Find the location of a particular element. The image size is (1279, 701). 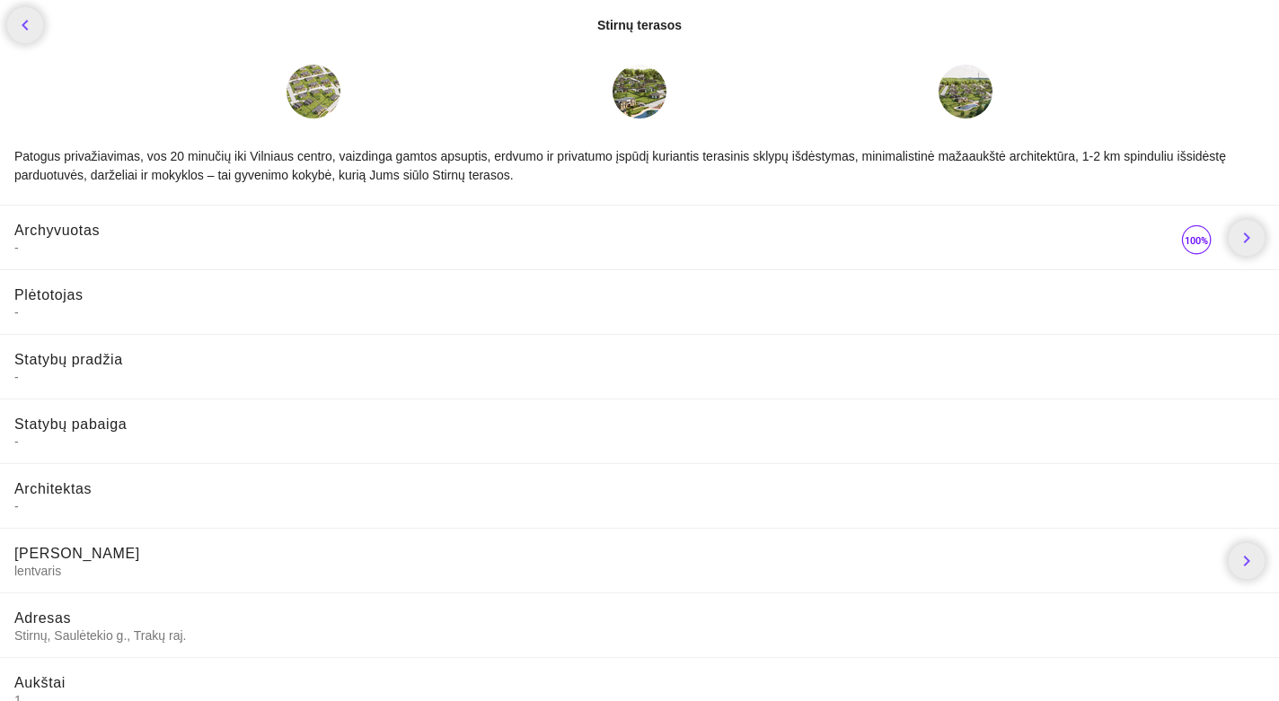

span: Aukštai is located at coordinates (40, 682).